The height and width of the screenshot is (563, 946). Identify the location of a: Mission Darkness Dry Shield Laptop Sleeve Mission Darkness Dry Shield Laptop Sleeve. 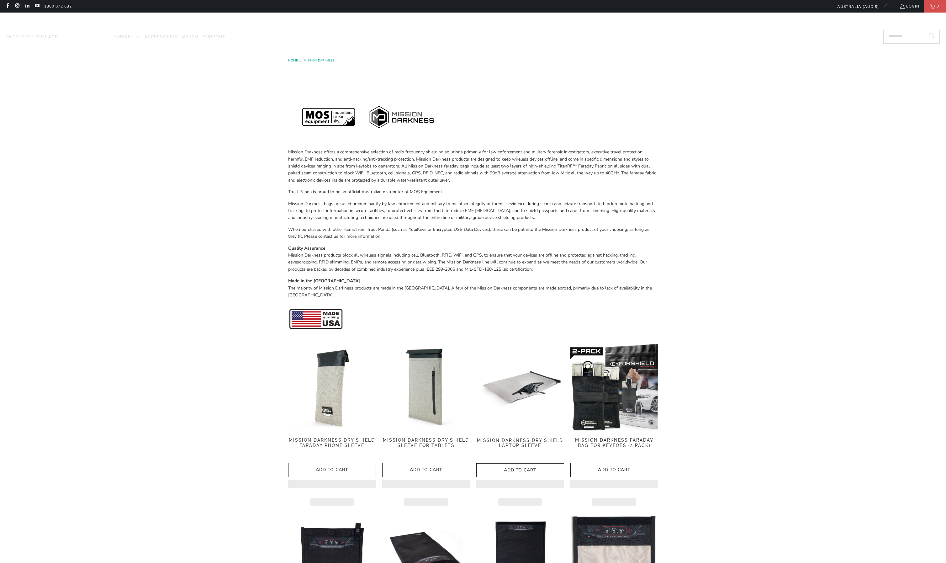
(520, 387).